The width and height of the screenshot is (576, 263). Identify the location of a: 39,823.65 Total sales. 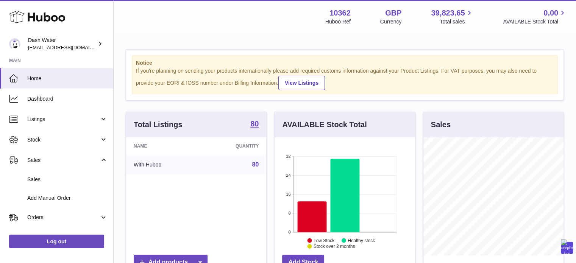
(452, 17).